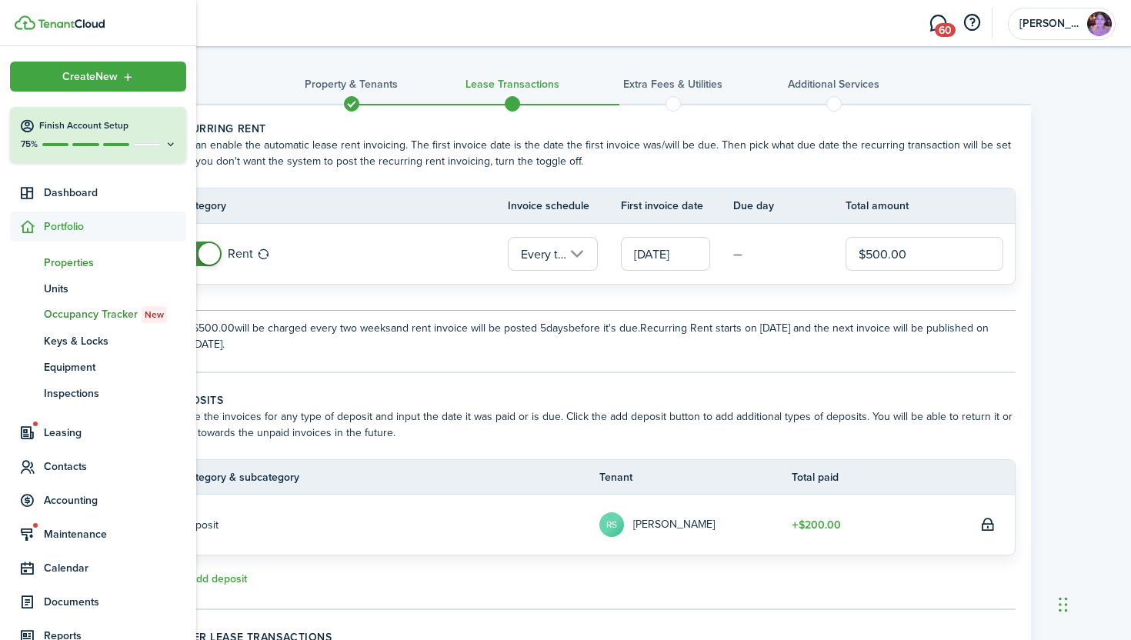 Image resolution: width=1131 pixels, height=640 pixels. I want to click on h3: Property & Tenants, so click(351, 84).